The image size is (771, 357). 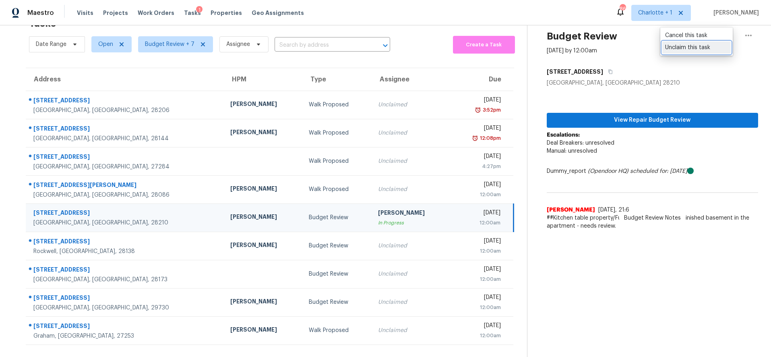 I want to click on span: Open, so click(x=105, y=44).